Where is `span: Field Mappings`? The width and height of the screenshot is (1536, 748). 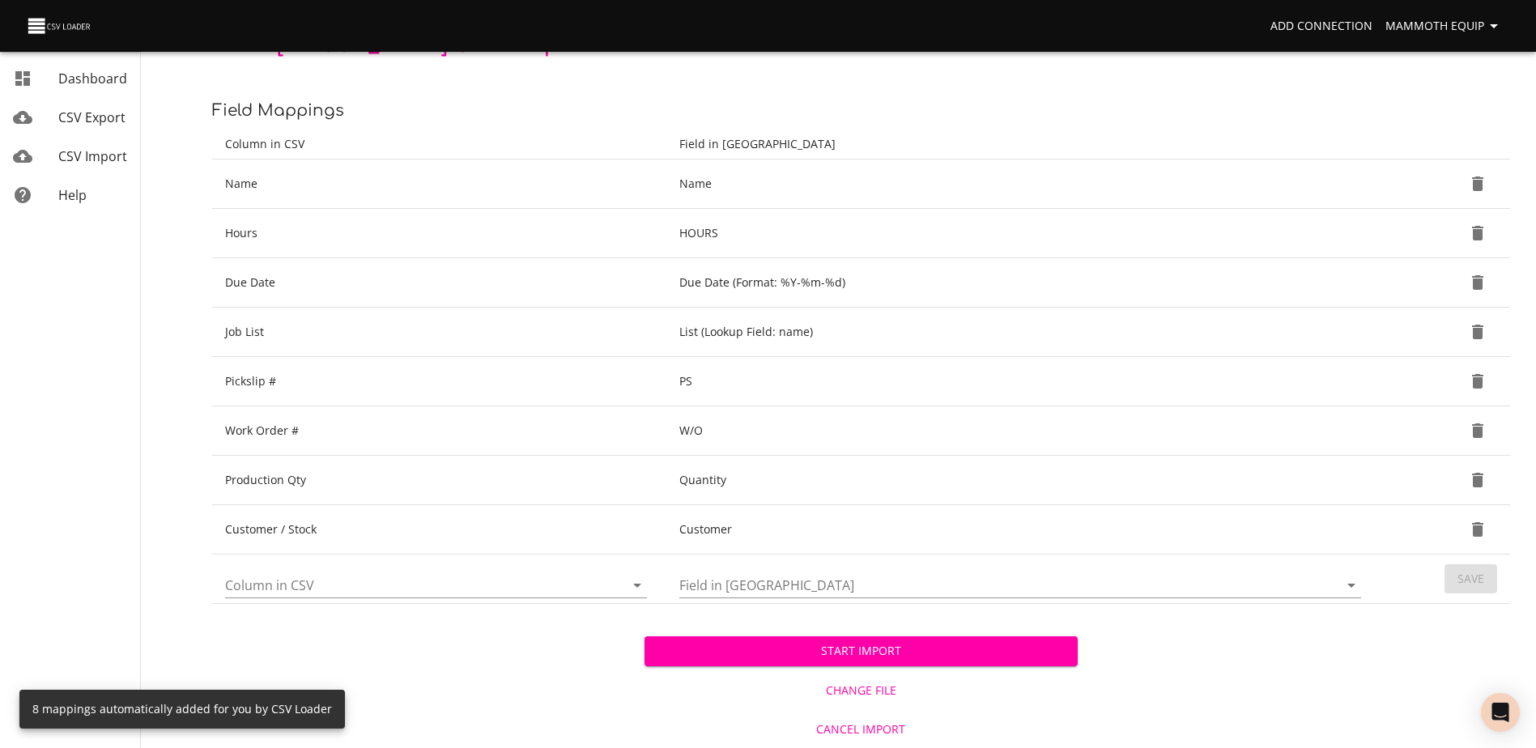 span: Field Mappings is located at coordinates (278, 110).